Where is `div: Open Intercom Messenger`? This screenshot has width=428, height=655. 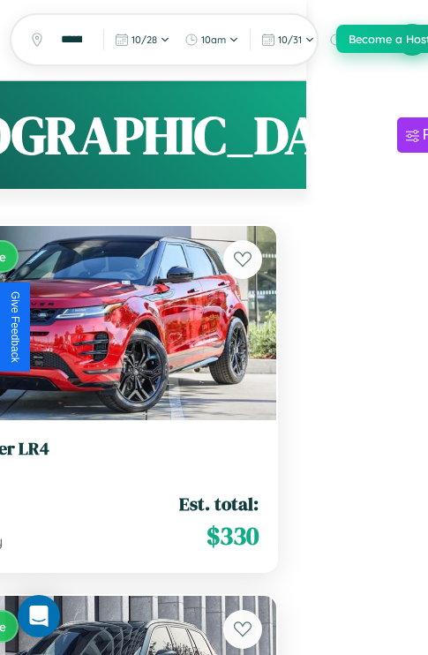
div: Open Intercom Messenger is located at coordinates (39, 616).